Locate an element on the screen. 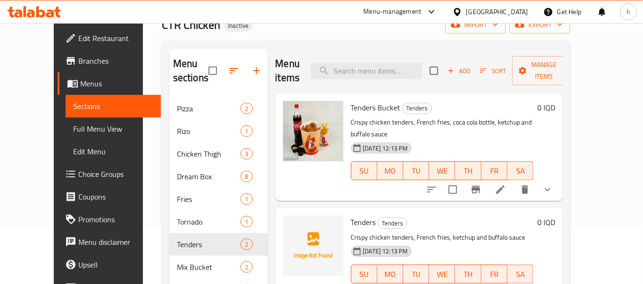  button: import is located at coordinates (476, 25).